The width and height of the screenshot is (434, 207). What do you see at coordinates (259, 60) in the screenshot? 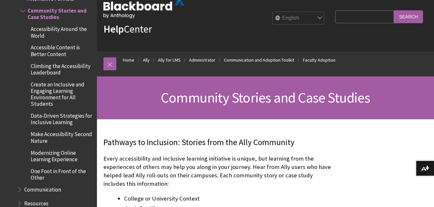
I see `a: Communication and Adoption Toolkit` at bounding box center [259, 60].